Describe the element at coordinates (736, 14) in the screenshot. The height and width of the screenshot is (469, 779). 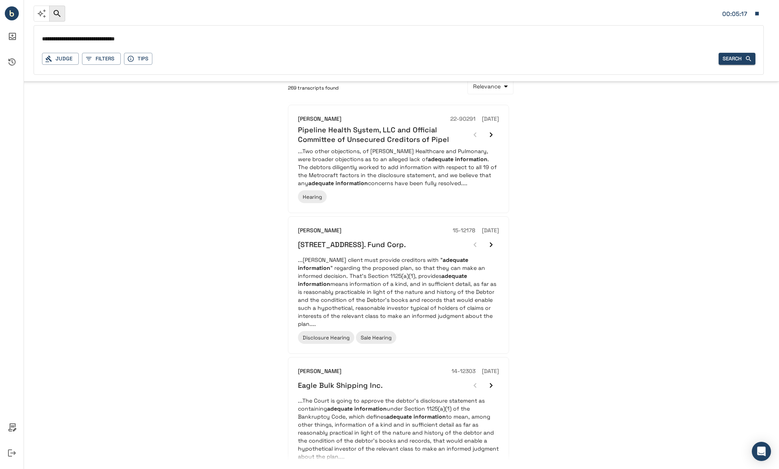
I see `div: Matter: 080529` at that location.